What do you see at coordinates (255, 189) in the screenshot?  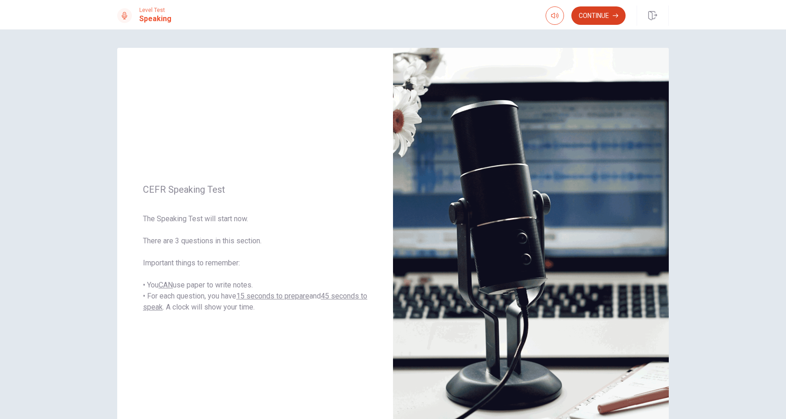 I see `span: CEFR Speaking Test` at bounding box center [255, 189].